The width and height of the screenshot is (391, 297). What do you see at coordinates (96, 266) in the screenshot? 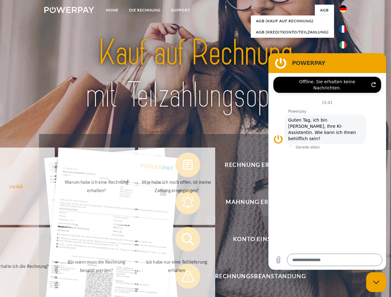
I see `div: Bis wann muss die Rechnung bezahlt werden?` at bounding box center [96, 266].